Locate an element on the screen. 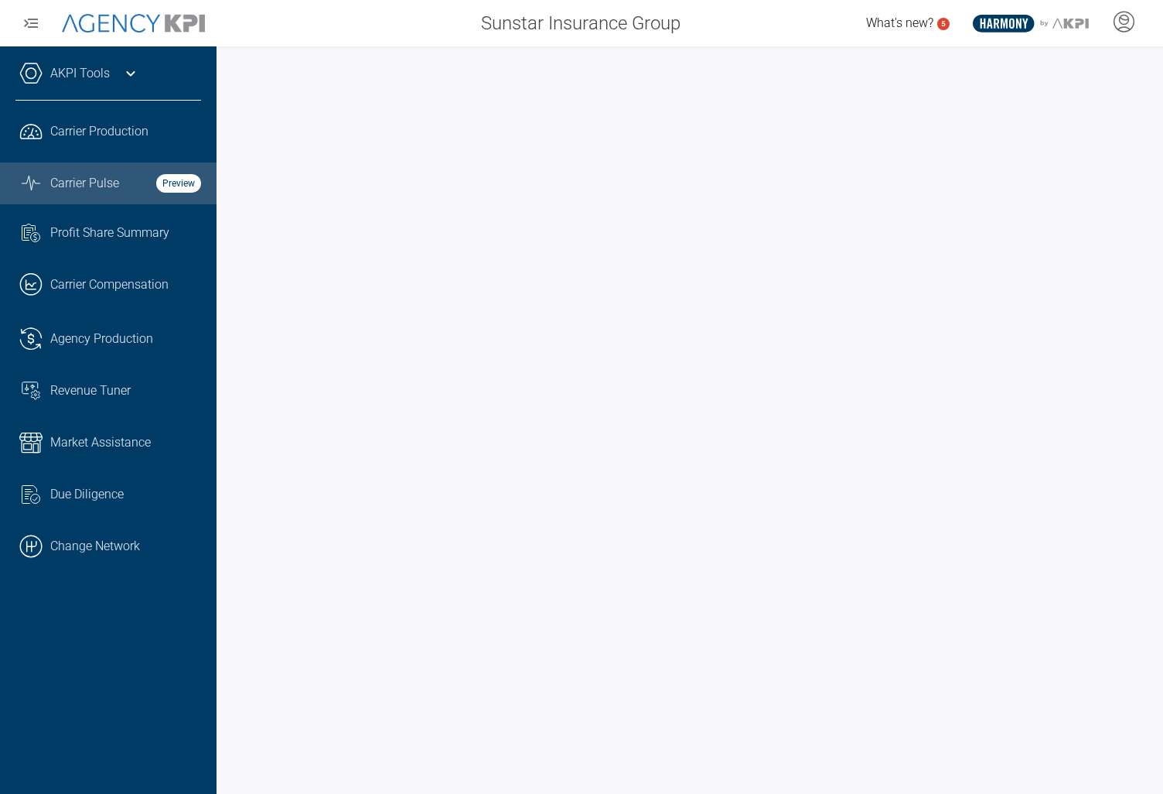 This screenshot has height=794, width=1163. a: 5 is located at coordinates (944, 24).